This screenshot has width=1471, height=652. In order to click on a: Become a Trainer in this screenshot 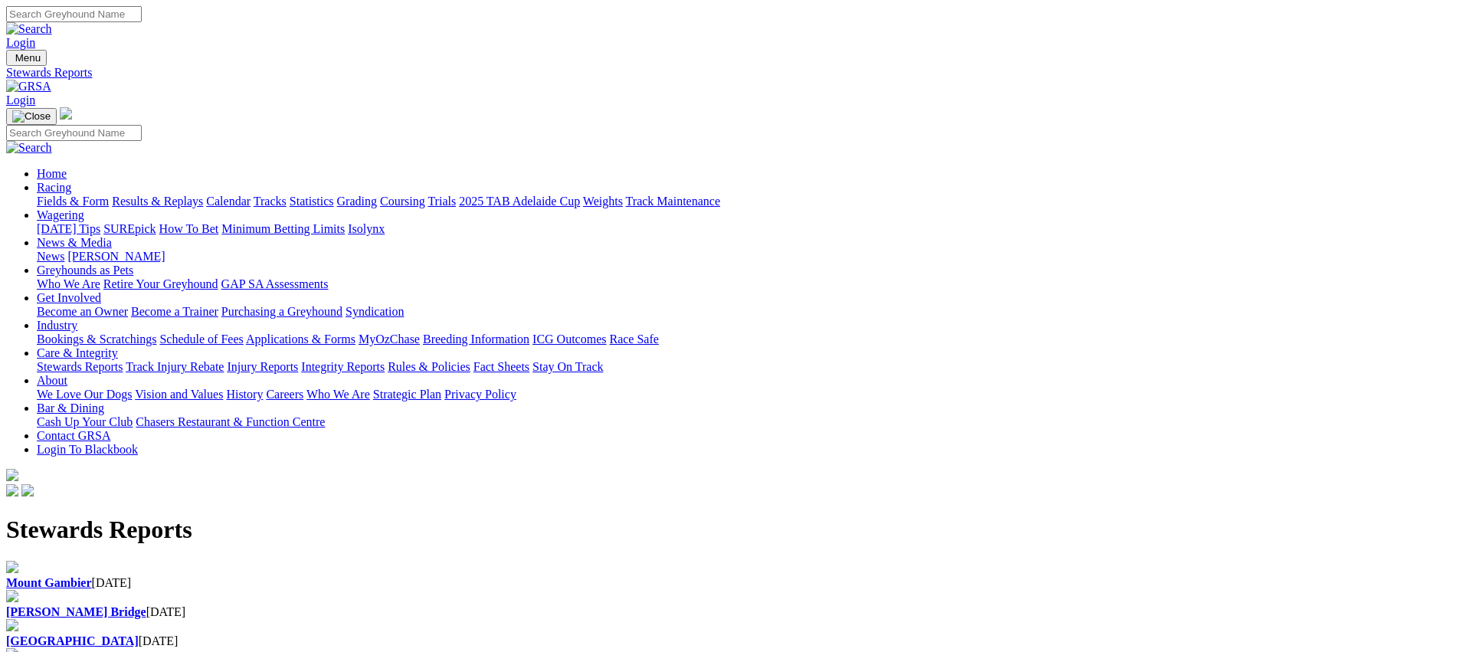, I will do `click(175, 311)`.